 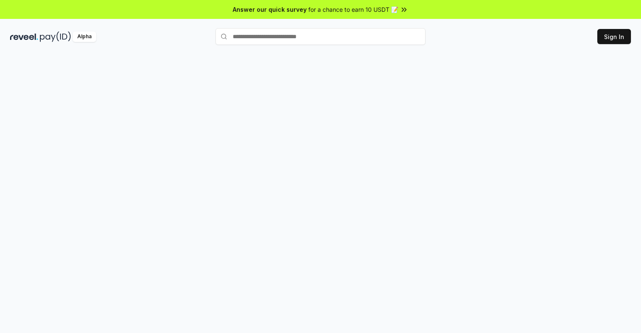 I want to click on button: Sign In, so click(x=615, y=37).